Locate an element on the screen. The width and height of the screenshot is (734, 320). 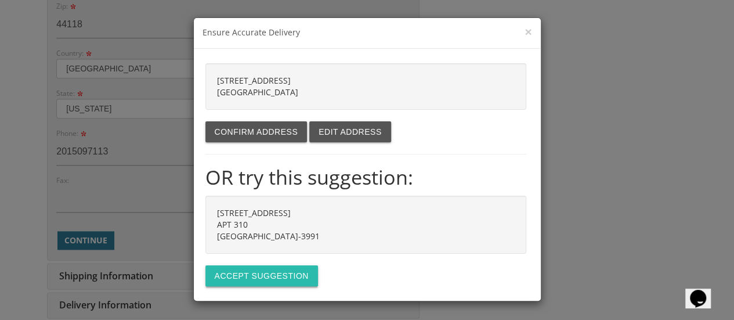
strong: OR try this suggestion: is located at coordinates (309, 176).